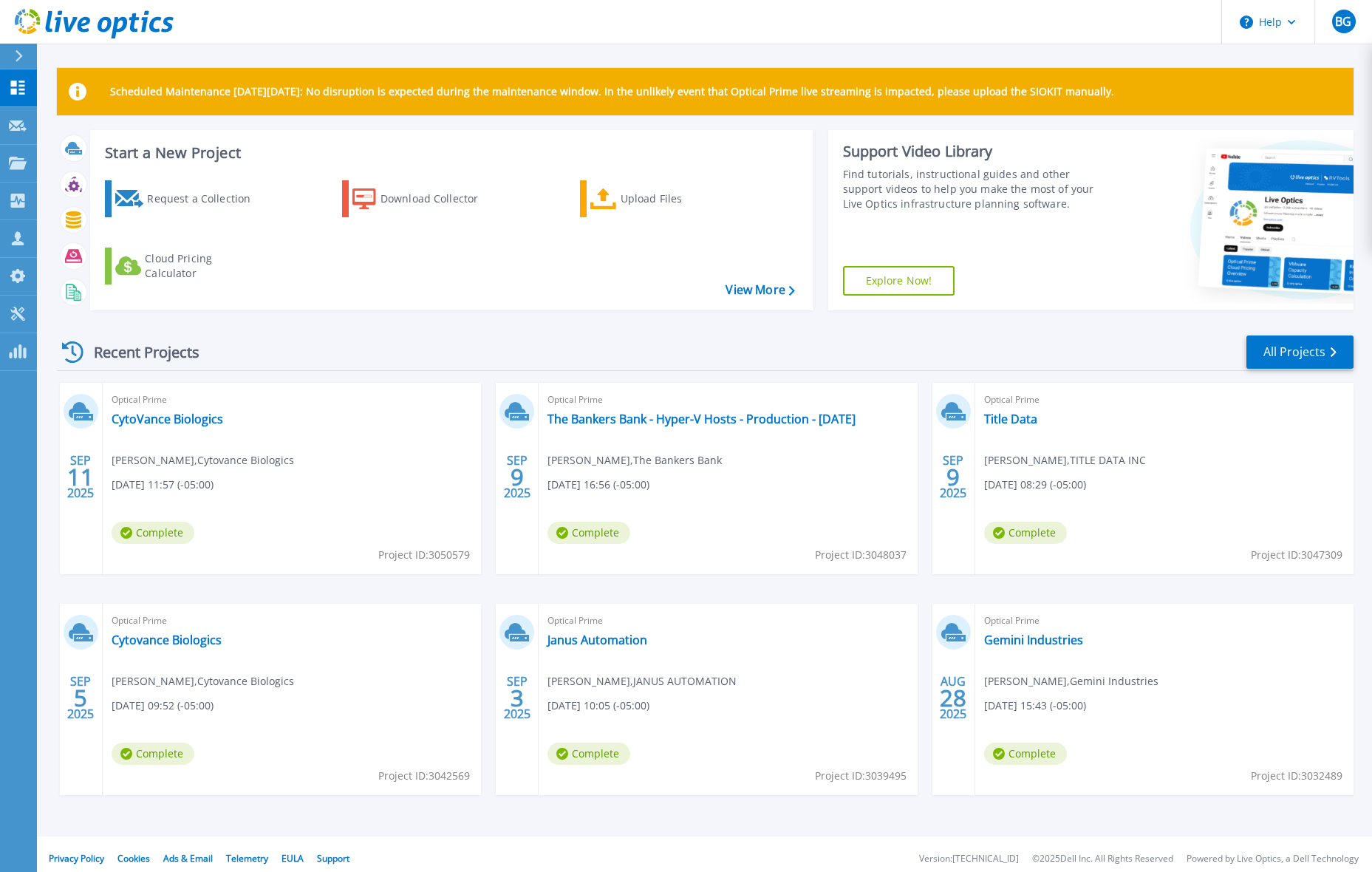 The height and width of the screenshot is (872, 1372). Describe the element at coordinates (134, 858) in the screenshot. I see `a: Cookies` at that location.